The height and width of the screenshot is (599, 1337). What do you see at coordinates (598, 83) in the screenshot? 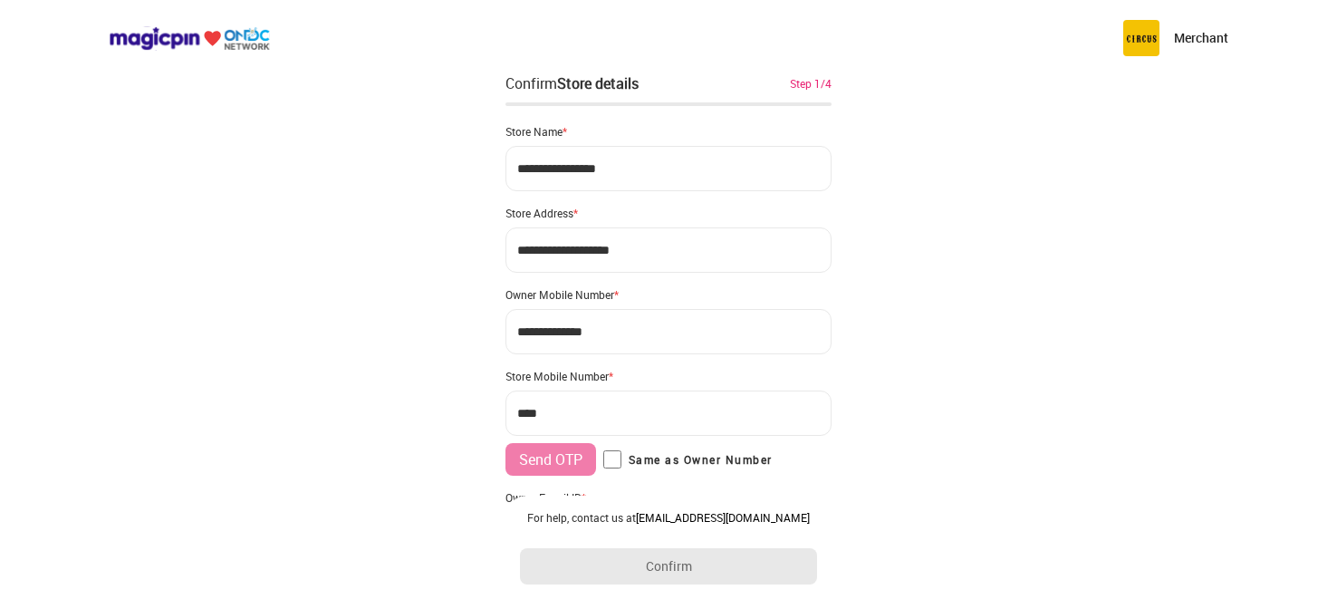
I see `div: Store details` at bounding box center [598, 83].